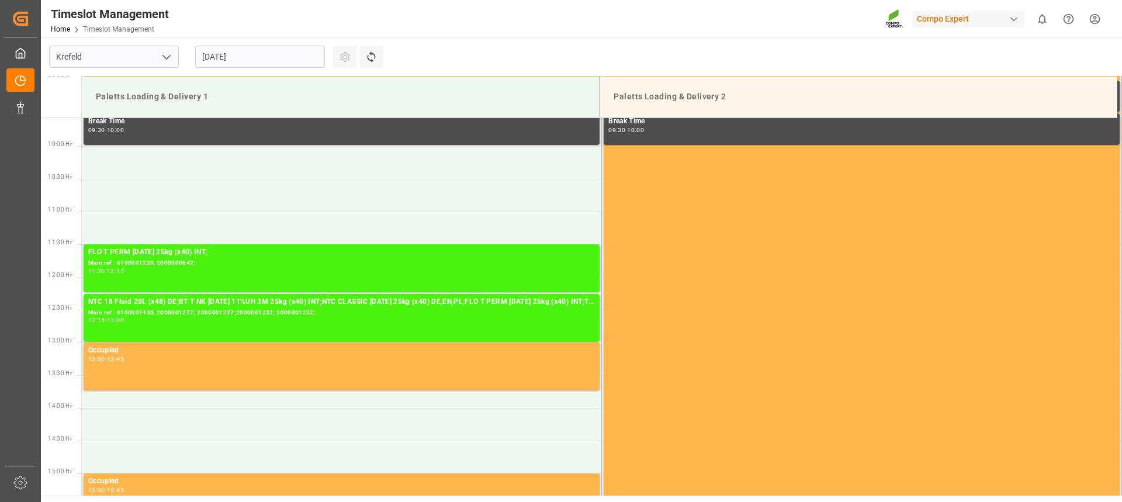 This screenshot has width=1122, height=502. What do you see at coordinates (60, 373) in the screenshot?
I see `span: 13:30 Hr` at bounding box center [60, 373].